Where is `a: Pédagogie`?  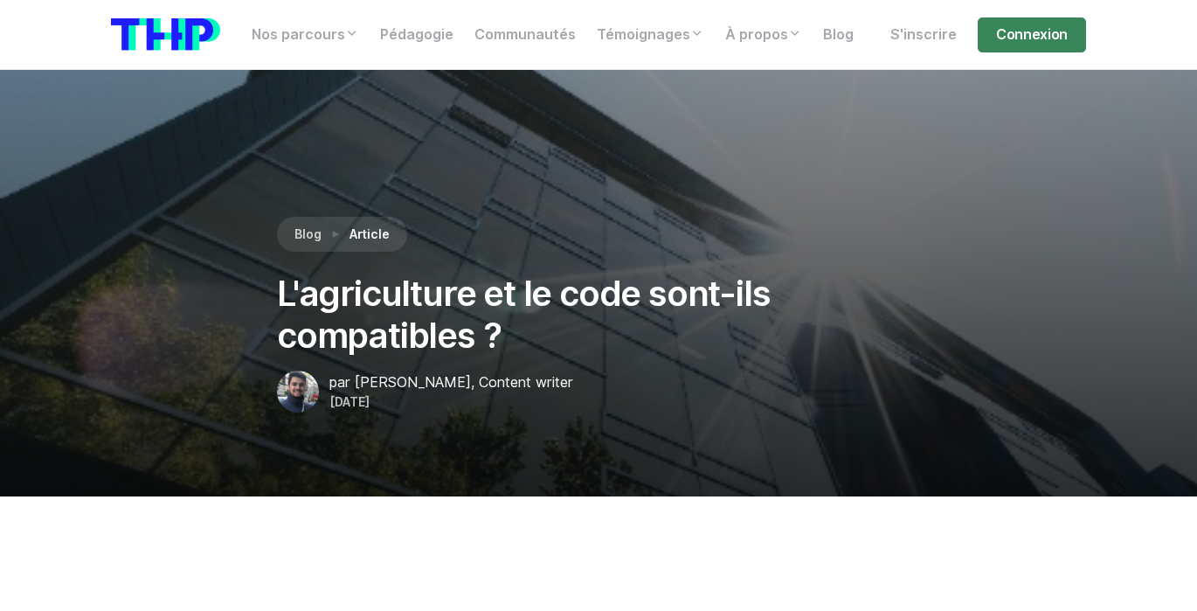
a: Pédagogie is located at coordinates (417, 35).